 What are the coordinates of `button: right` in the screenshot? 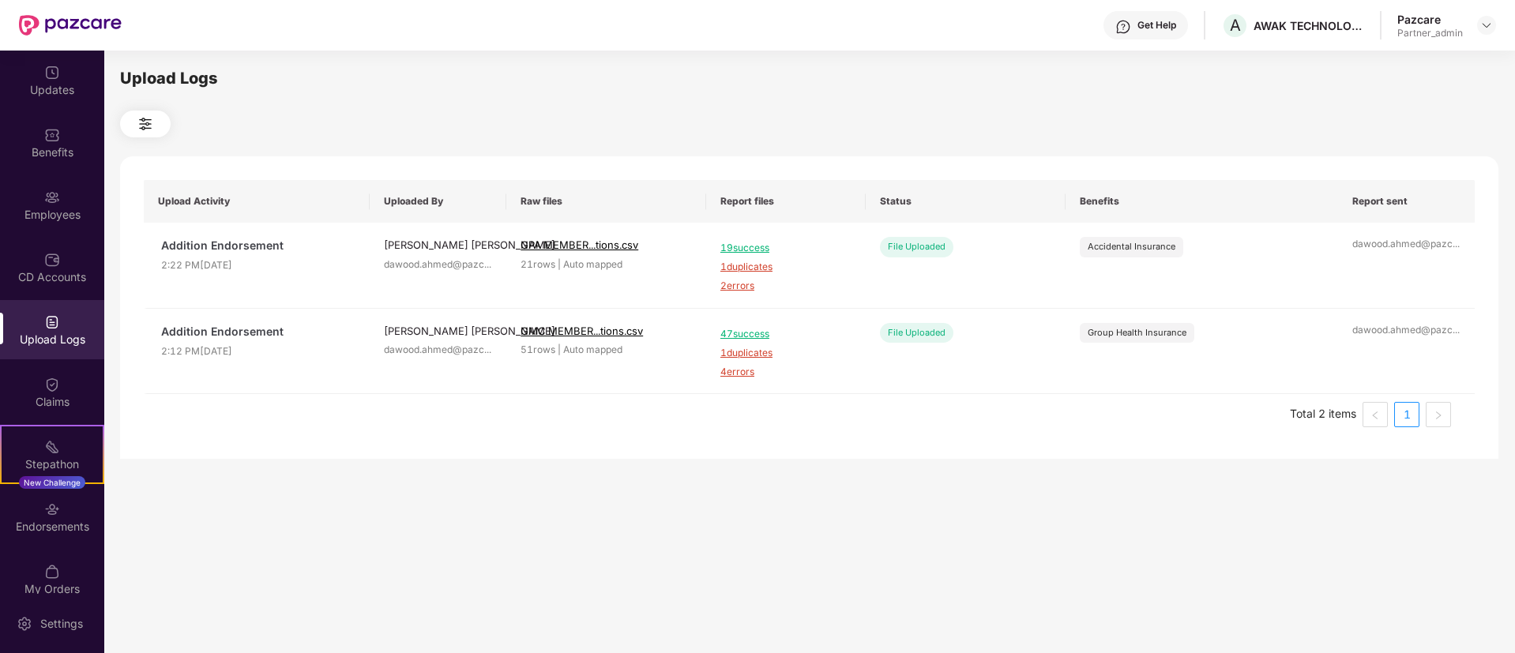 It's located at (1438, 415).